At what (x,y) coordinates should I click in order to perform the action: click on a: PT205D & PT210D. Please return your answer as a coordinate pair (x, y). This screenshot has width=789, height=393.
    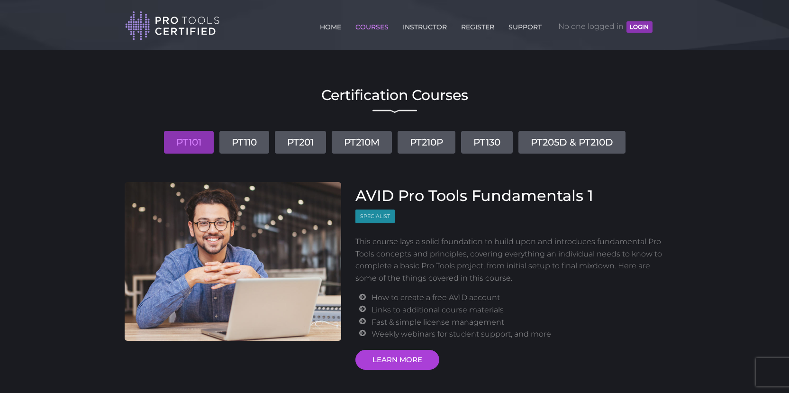
    Looking at the image, I should click on (572, 142).